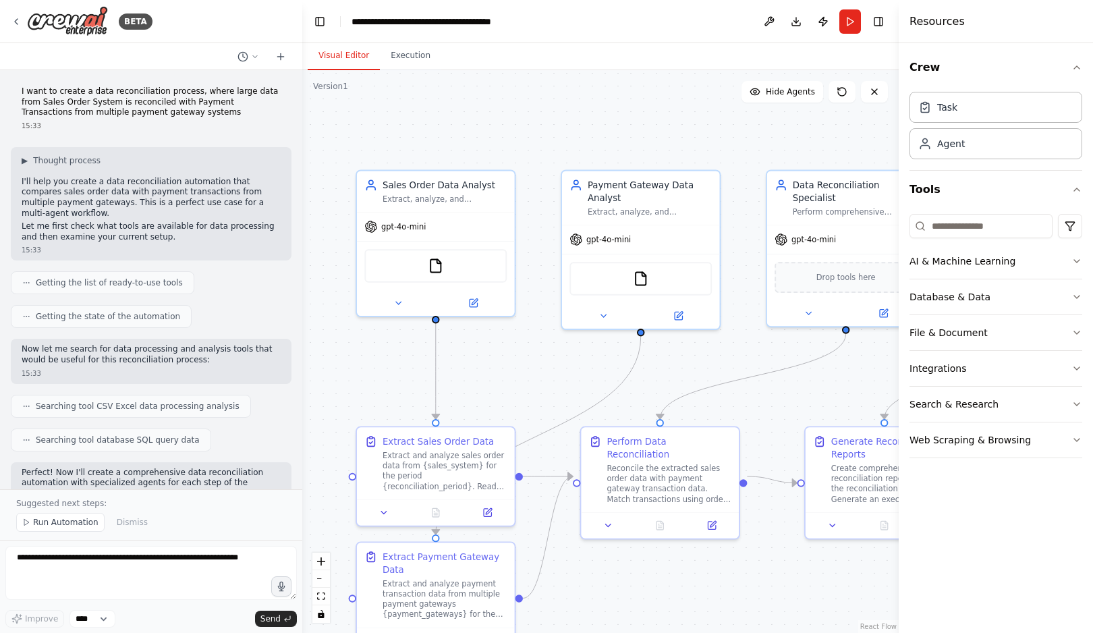 The image size is (1093, 633). Describe the element at coordinates (996, 333) in the screenshot. I see `button: File & Document` at that location.